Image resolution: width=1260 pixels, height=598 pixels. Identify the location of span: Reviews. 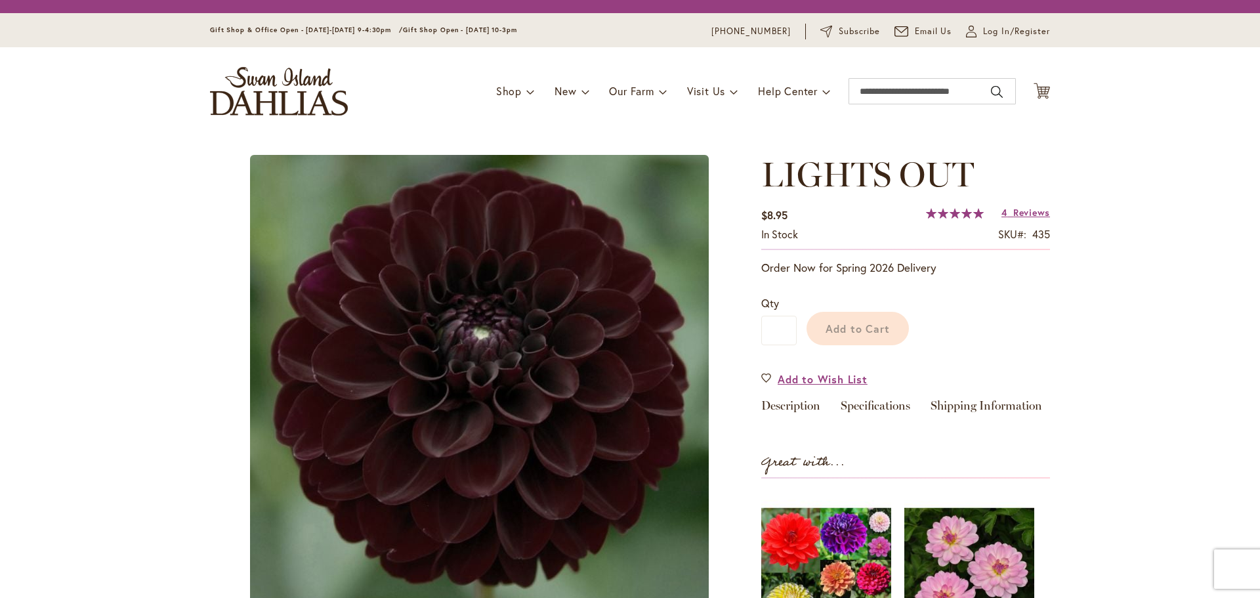
(1032, 212).